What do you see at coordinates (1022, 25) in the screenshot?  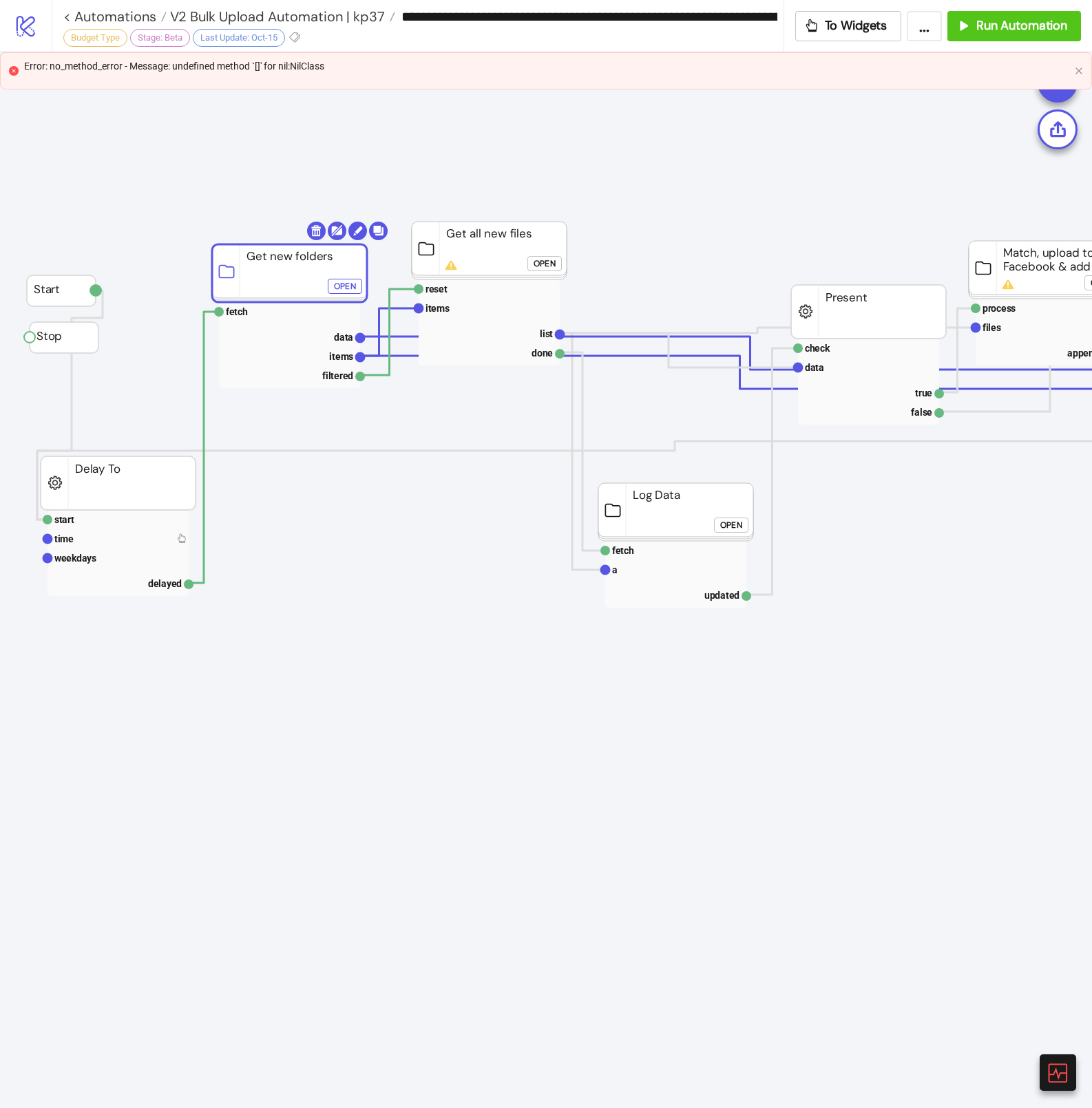 I see `span: Run Automation` at bounding box center [1022, 25].